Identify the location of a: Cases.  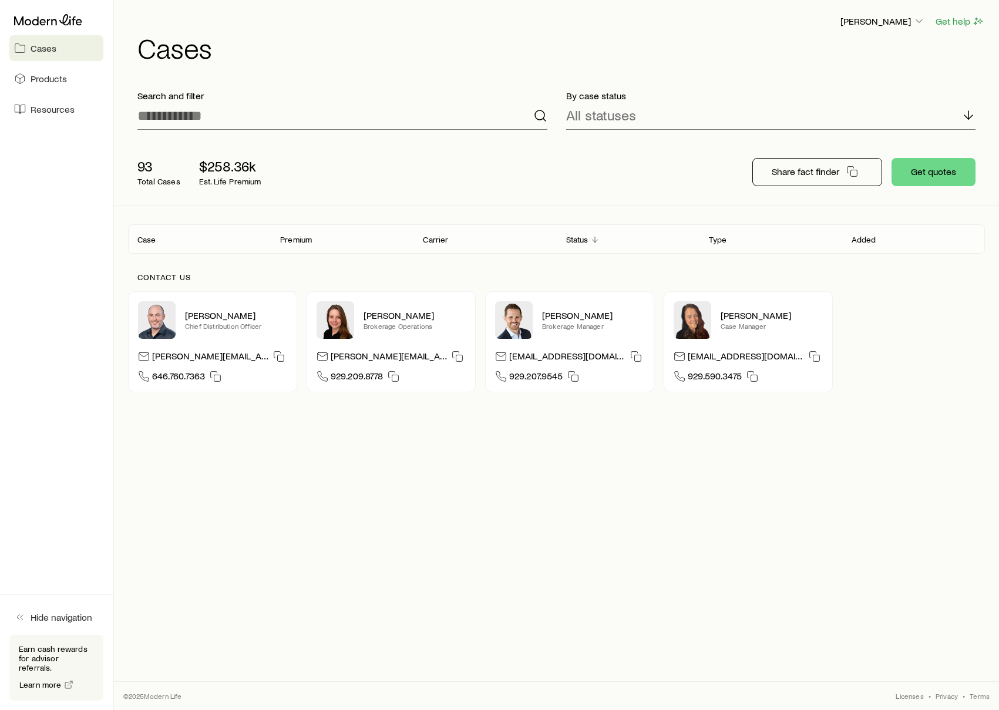
(56, 48).